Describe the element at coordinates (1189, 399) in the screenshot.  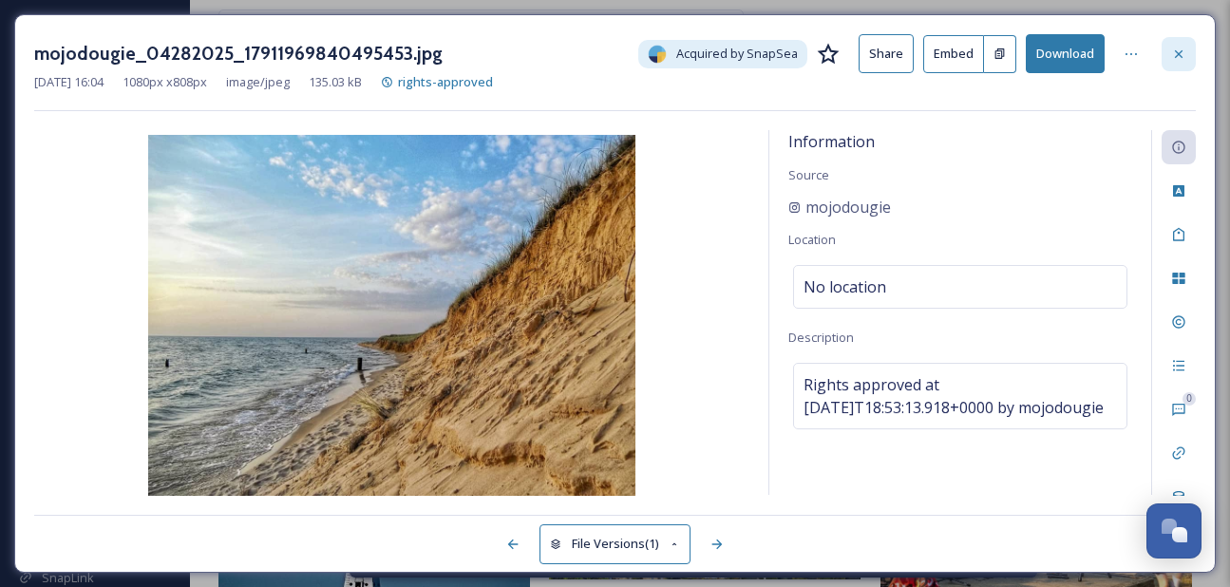
I see `div: 0` at that location.